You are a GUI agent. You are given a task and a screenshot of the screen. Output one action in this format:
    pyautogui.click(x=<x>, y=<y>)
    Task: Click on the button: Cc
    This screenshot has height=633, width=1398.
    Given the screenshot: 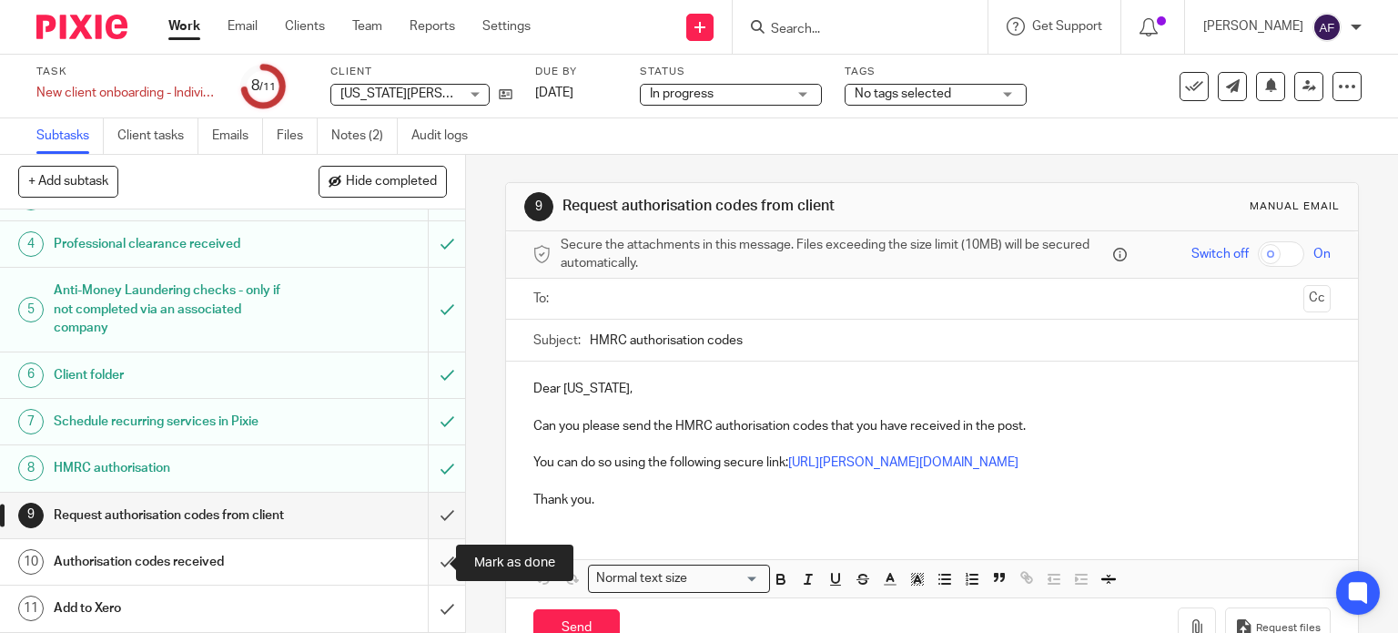 What is the action you would take?
    pyautogui.click(x=1317, y=299)
    